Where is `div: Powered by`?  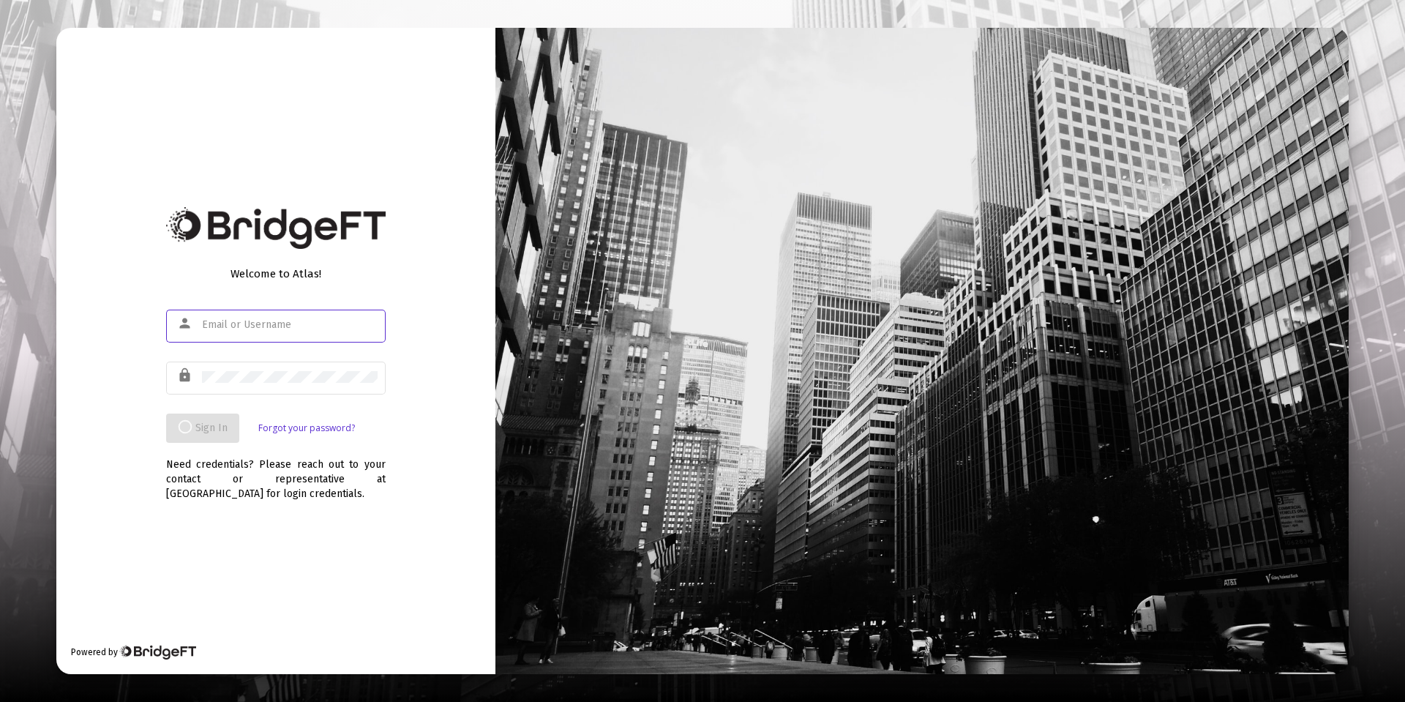
div: Powered by is located at coordinates (133, 652).